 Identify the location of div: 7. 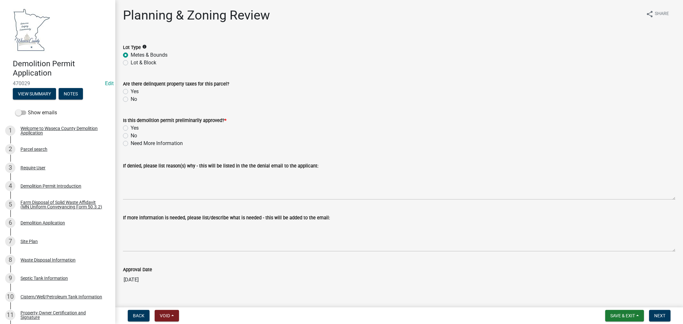
(10, 241).